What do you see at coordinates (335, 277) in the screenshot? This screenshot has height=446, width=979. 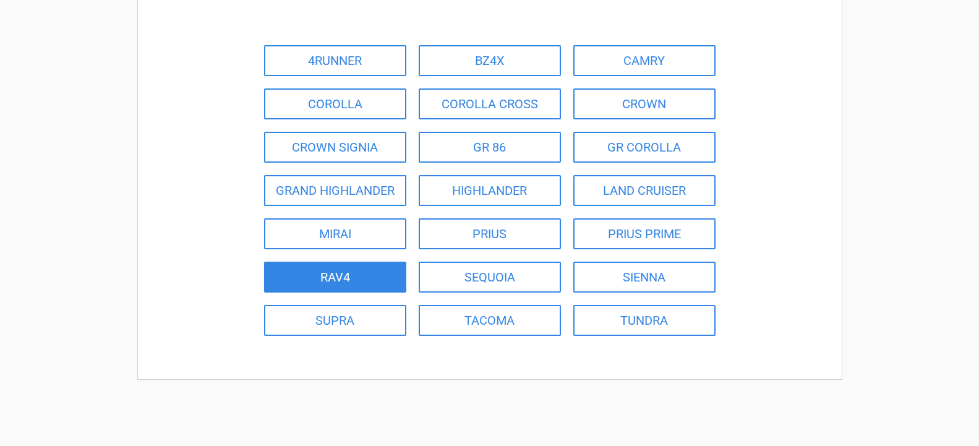 I see `a: RAV4` at bounding box center [335, 277].